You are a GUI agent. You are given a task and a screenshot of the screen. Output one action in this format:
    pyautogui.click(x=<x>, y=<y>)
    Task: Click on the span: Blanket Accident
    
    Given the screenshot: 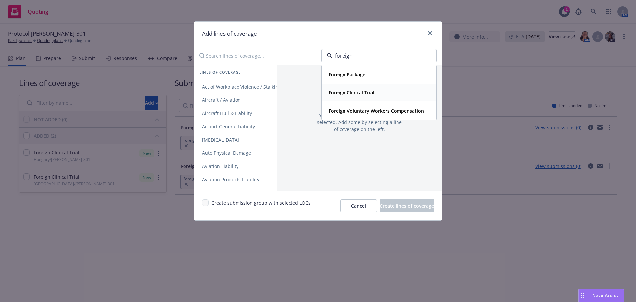 What is the action you would take?
    pyautogui.click(x=221, y=192)
    